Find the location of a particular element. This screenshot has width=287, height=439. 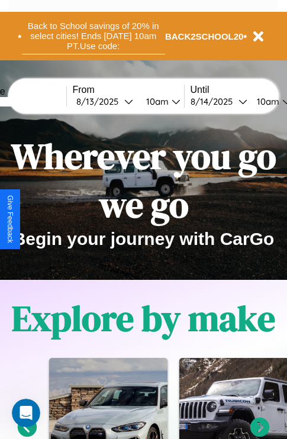

div: Give Feedback is located at coordinates (10, 219).